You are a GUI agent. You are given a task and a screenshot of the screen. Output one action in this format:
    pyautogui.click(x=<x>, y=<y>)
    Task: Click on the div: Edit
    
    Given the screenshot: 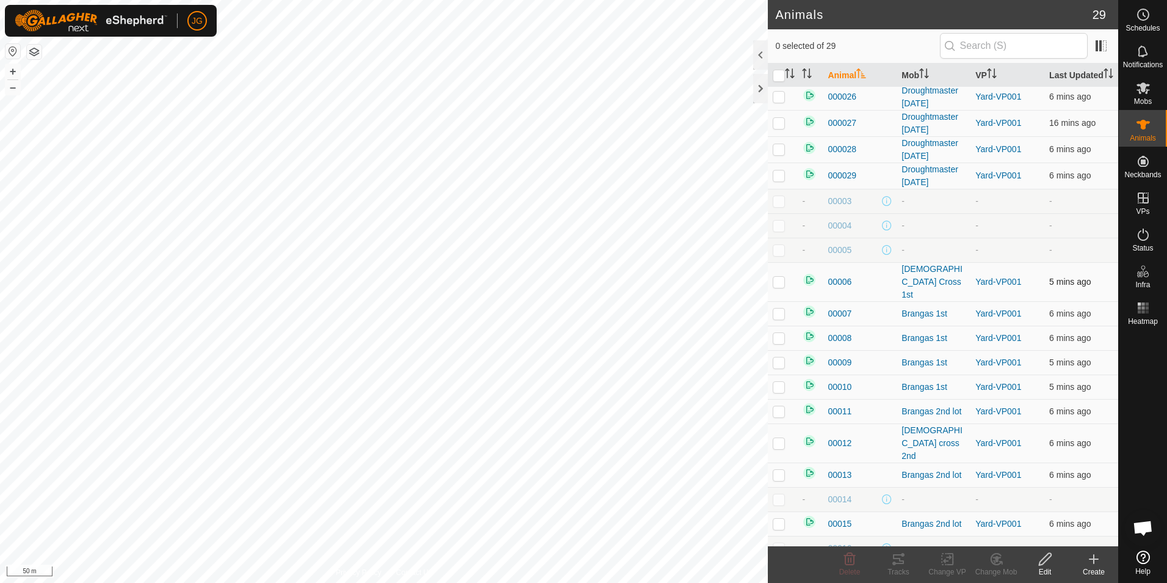 What is the action you would take?
    pyautogui.click(x=1045, y=572)
    